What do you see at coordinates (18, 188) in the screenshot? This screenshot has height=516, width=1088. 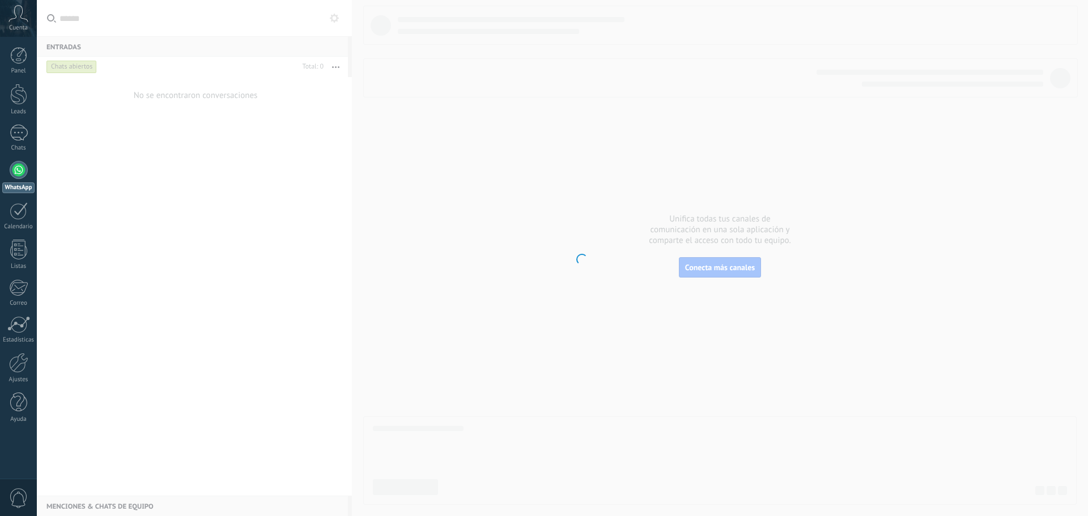 I see `div: WhatsApp` at bounding box center [18, 188].